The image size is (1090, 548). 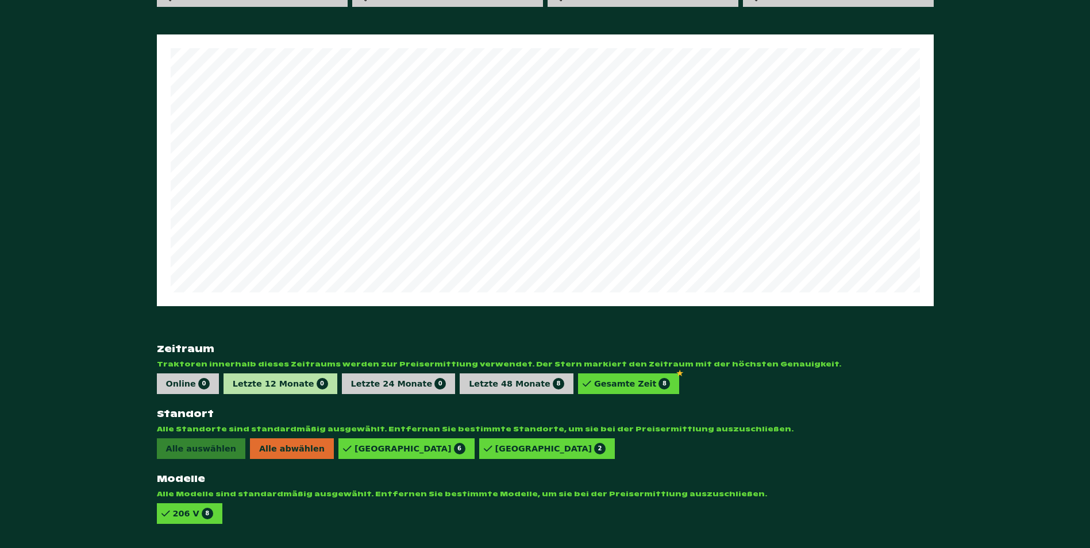 I want to click on span: Alle abwählen, so click(x=292, y=449).